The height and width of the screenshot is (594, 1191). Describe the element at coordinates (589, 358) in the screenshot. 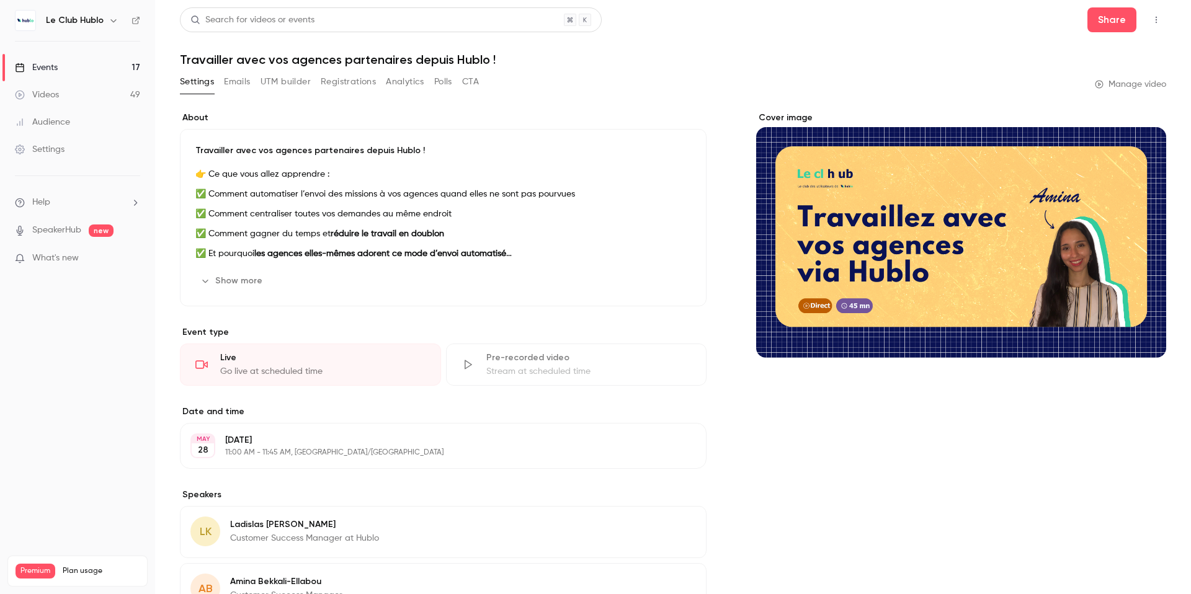

I see `div: Pre-recorded video` at that location.